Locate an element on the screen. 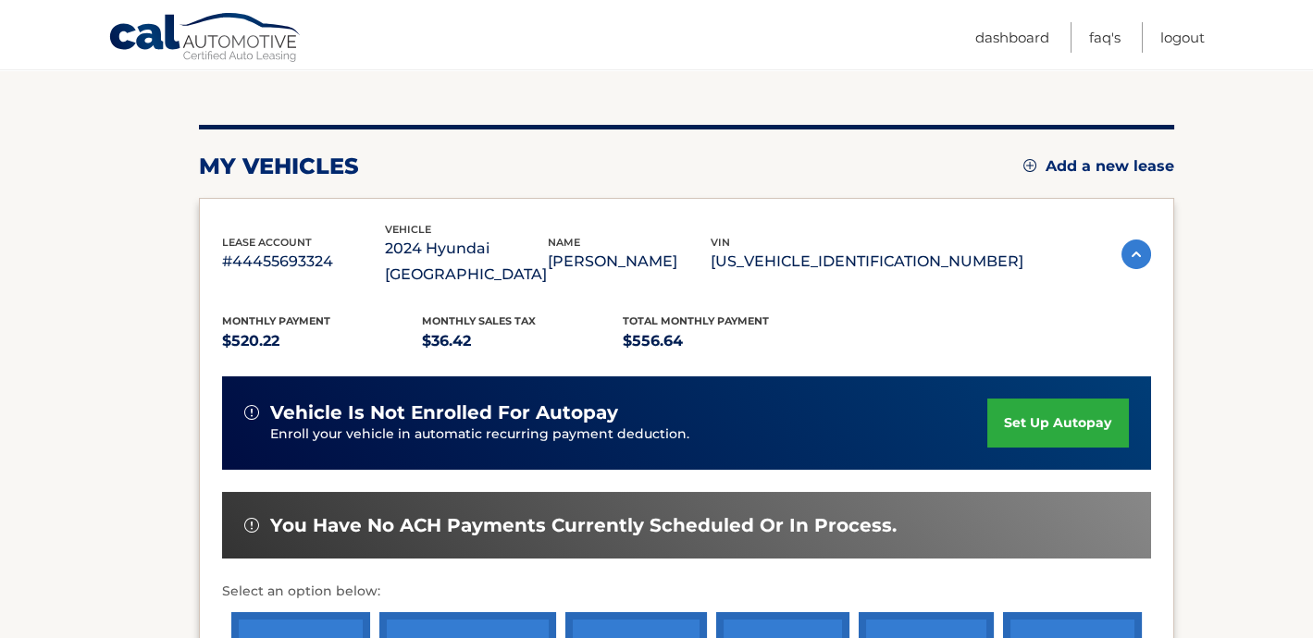  p: $36.42 is located at coordinates (522, 341).